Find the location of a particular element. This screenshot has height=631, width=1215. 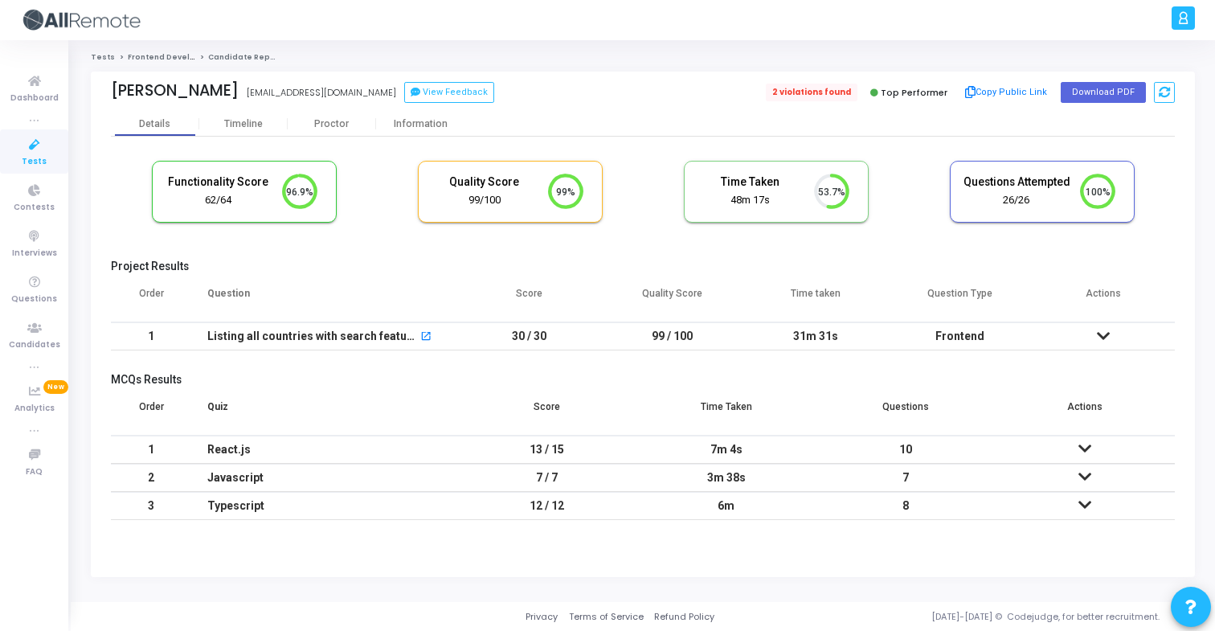

td: 12 / 12 is located at coordinates (546, 505).